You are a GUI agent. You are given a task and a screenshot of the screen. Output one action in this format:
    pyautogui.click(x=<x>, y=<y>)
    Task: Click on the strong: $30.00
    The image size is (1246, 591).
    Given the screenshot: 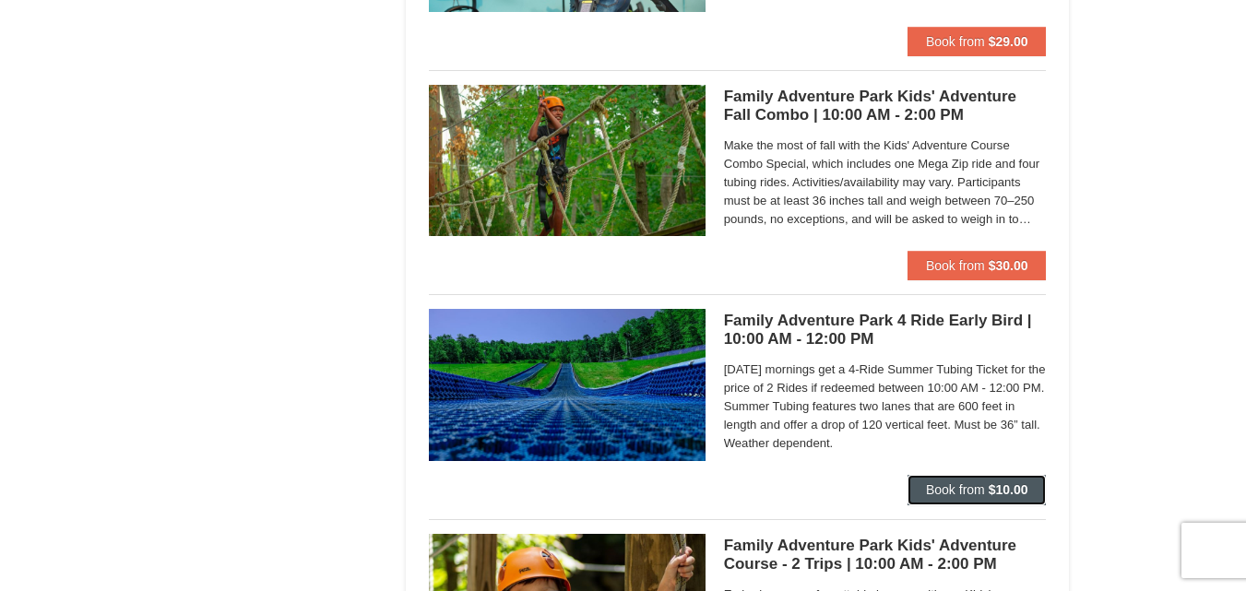 What is the action you would take?
    pyautogui.click(x=1008, y=266)
    